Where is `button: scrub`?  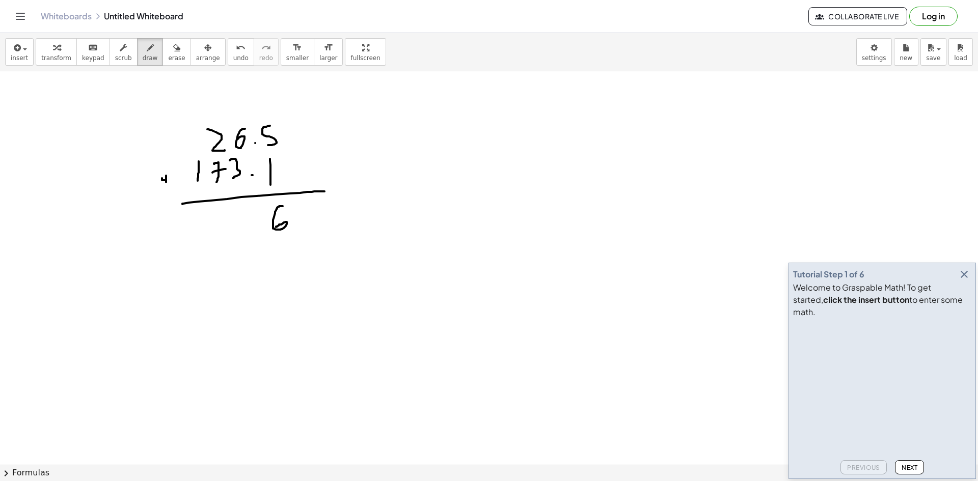 button: scrub is located at coordinates (123, 52).